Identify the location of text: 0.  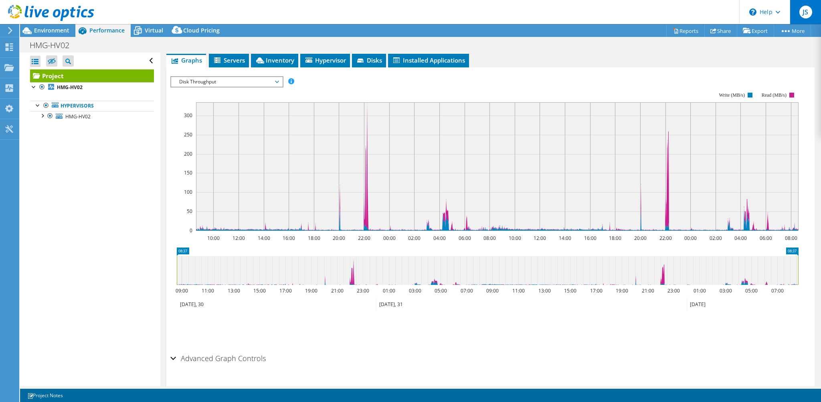
(191, 230).